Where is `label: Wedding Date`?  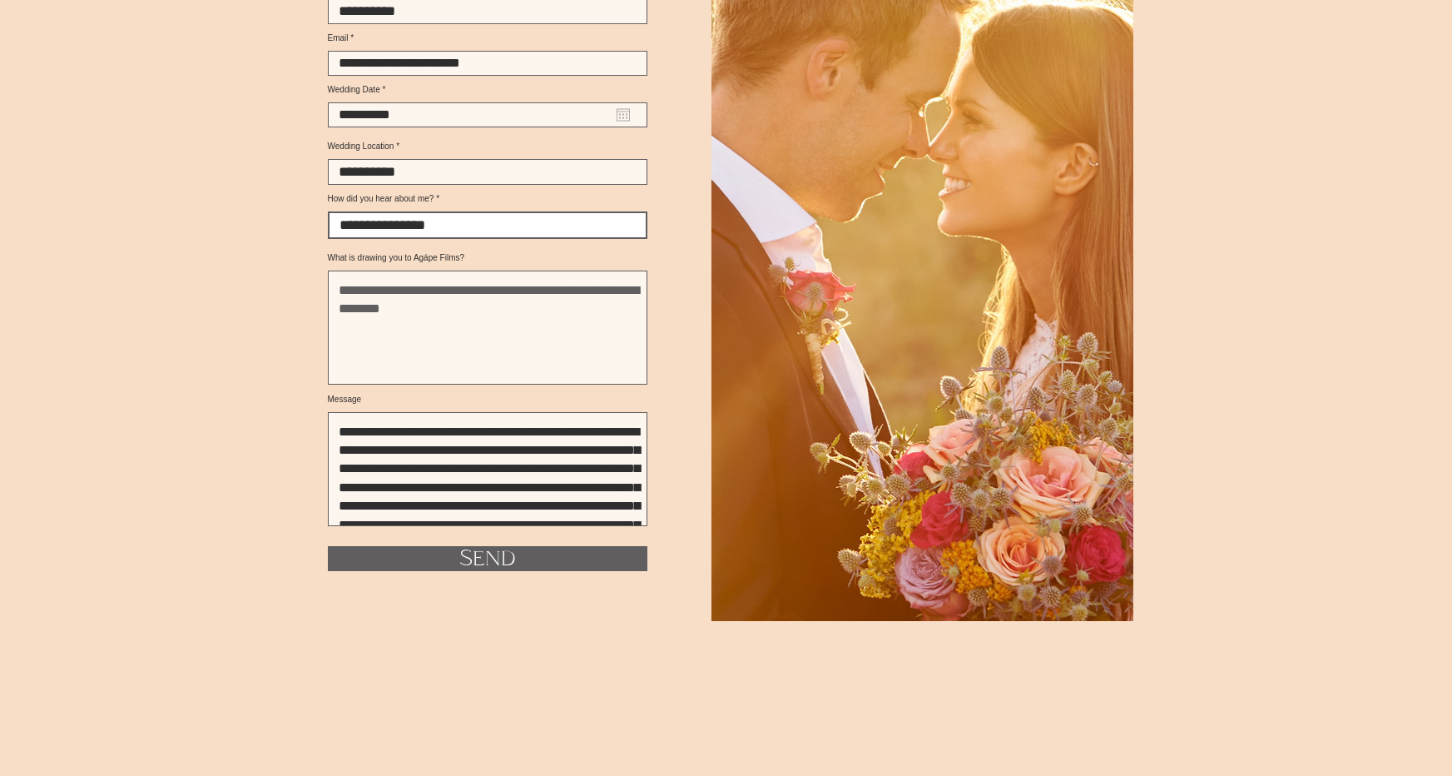 label: Wedding Date is located at coordinates (488, 90).